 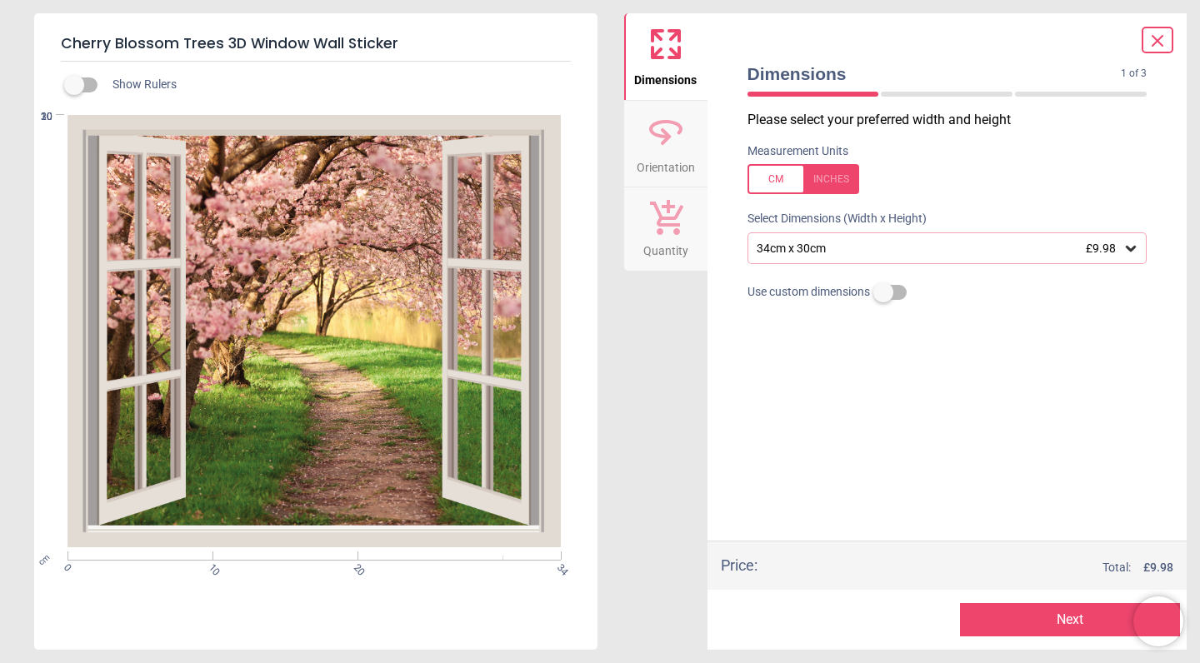 I want to click on span: 1 of 3, so click(x=1133, y=73).